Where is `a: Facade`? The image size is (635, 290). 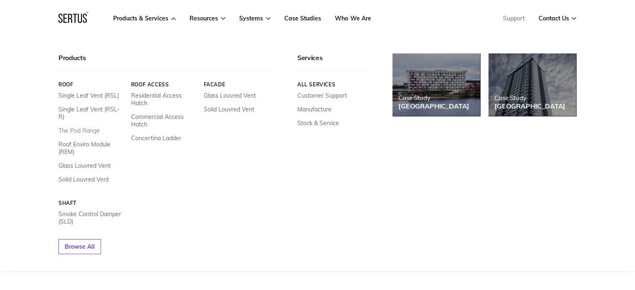 a: Facade is located at coordinates (237, 84).